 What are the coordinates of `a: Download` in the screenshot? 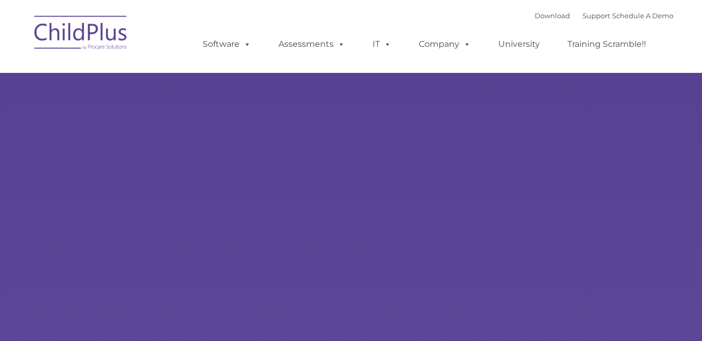 It's located at (553, 16).